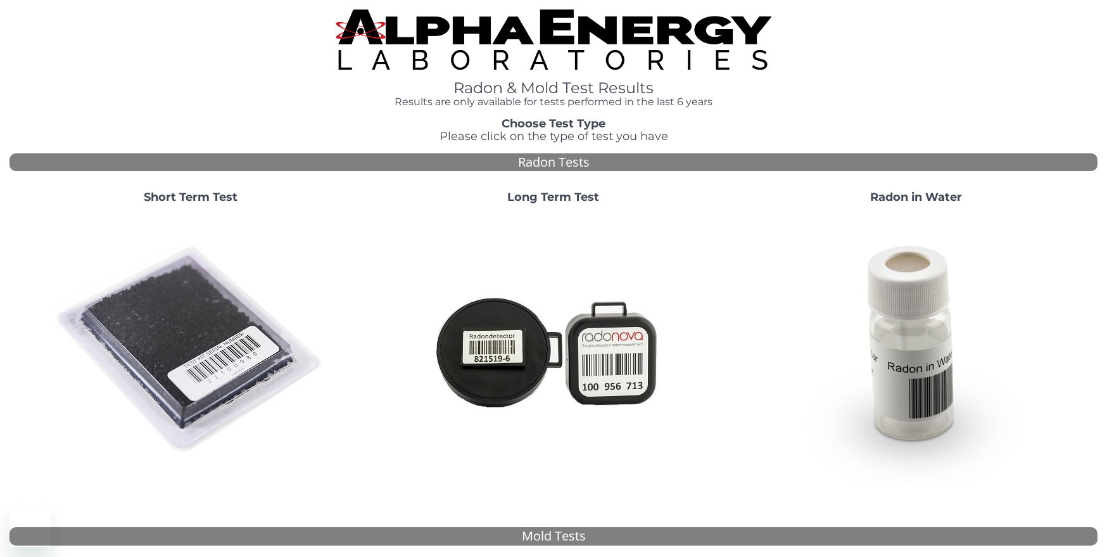 The image size is (1107, 557). Describe the element at coordinates (553, 39) in the screenshot. I see `img: TightCrop.jpg` at that location.